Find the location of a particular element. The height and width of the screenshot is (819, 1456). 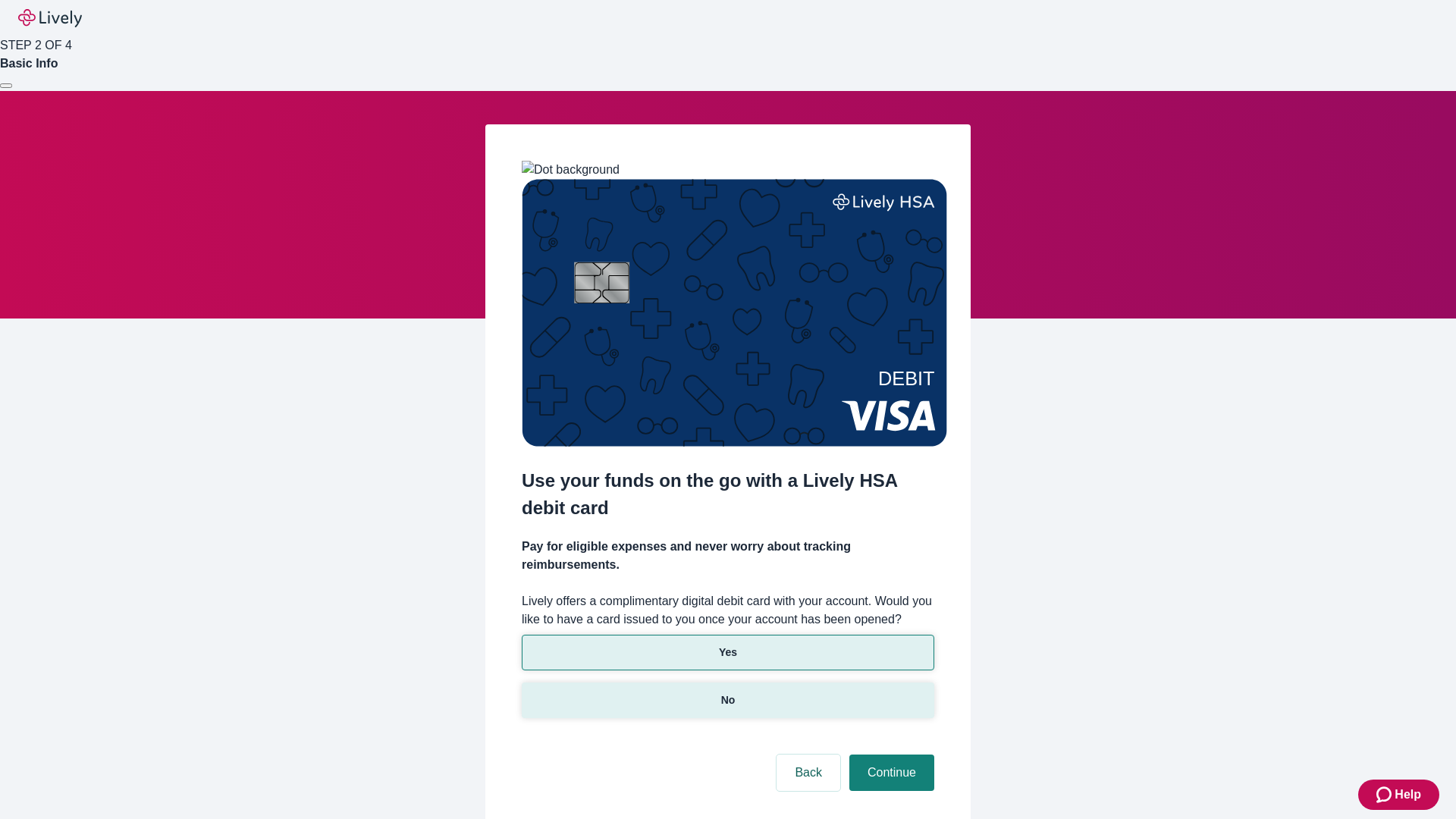

p: Yes is located at coordinates (728, 652).